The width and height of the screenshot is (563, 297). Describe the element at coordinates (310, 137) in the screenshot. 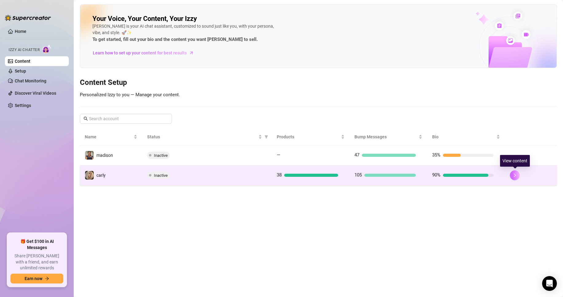

I see `th: Products` at that location.